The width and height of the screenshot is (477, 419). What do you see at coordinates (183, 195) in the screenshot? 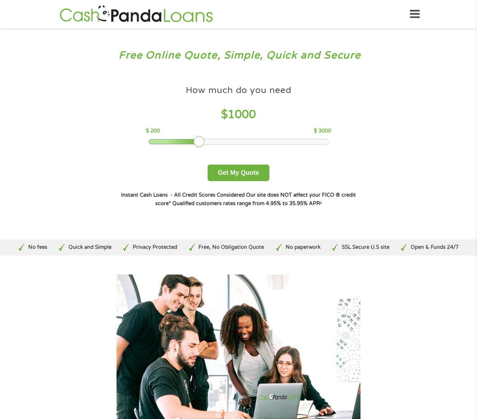
I see `strong: Instant Cash Loans - All Credit Scores Considered` at bounding box center [183, 195].